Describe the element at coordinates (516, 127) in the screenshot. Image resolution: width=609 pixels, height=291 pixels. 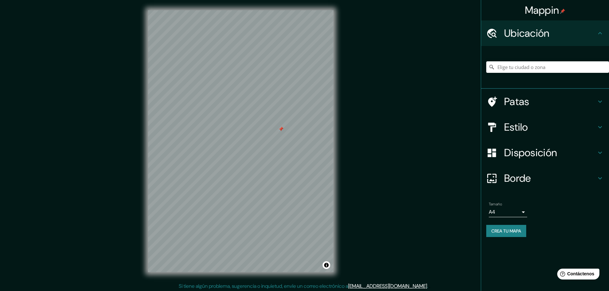
I see `font: Estilo` at that location.